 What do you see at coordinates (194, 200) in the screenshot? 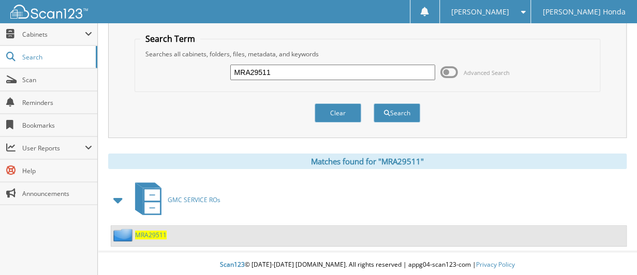
I see `span: GMC SERVICE ROs` at bounding box center [194, 200].